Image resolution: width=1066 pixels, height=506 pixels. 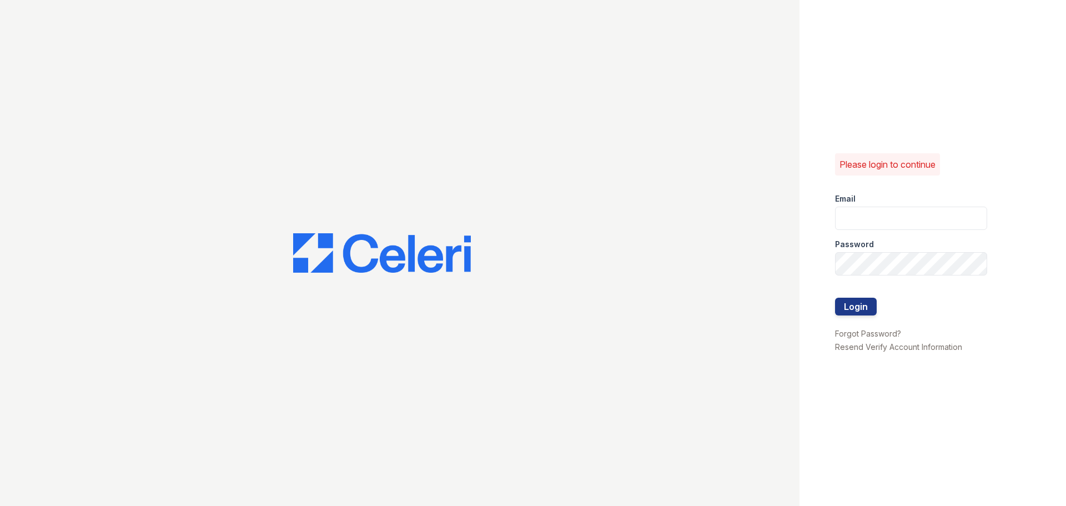 What do you see at coordinates (382, 253) in the screenshot?
I see `img: CE_Logo_Blue-a8612792a0a2168367f1c8372b55b34899dd931a85d93a1a3d3e32e68fde9ad4.png` at bounding box center [382, 253].